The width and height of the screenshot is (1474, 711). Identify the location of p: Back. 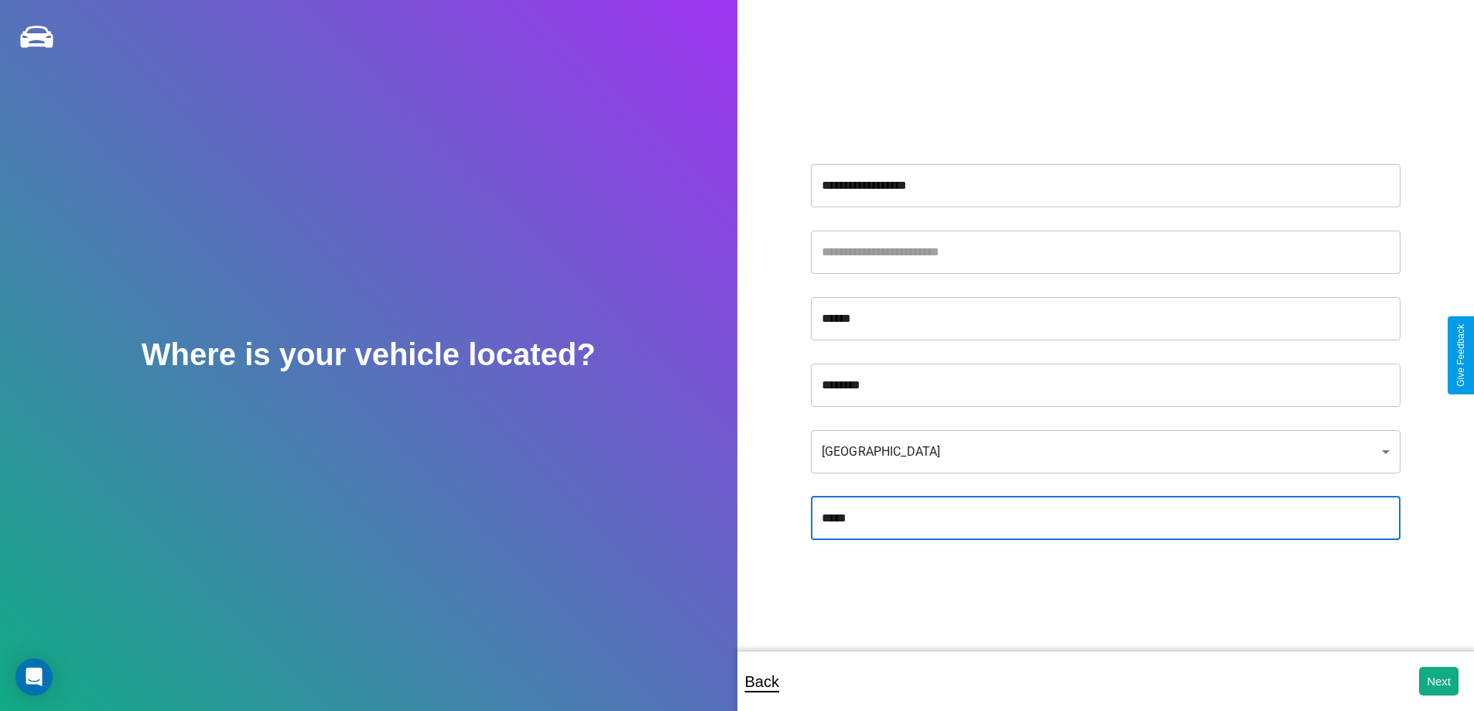
(762, 682).